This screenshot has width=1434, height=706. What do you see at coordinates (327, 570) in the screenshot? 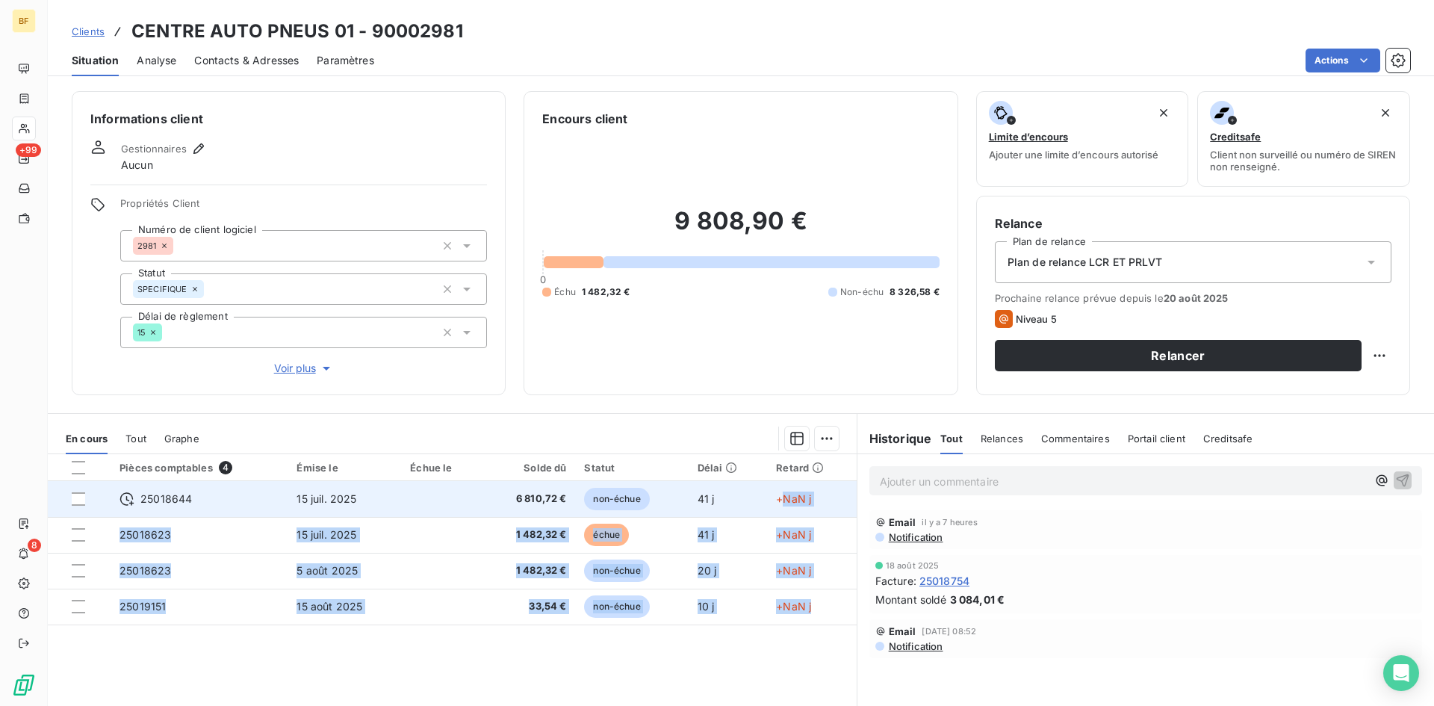
I see `span: 5 août 2025` at bounding box center [327, 570].